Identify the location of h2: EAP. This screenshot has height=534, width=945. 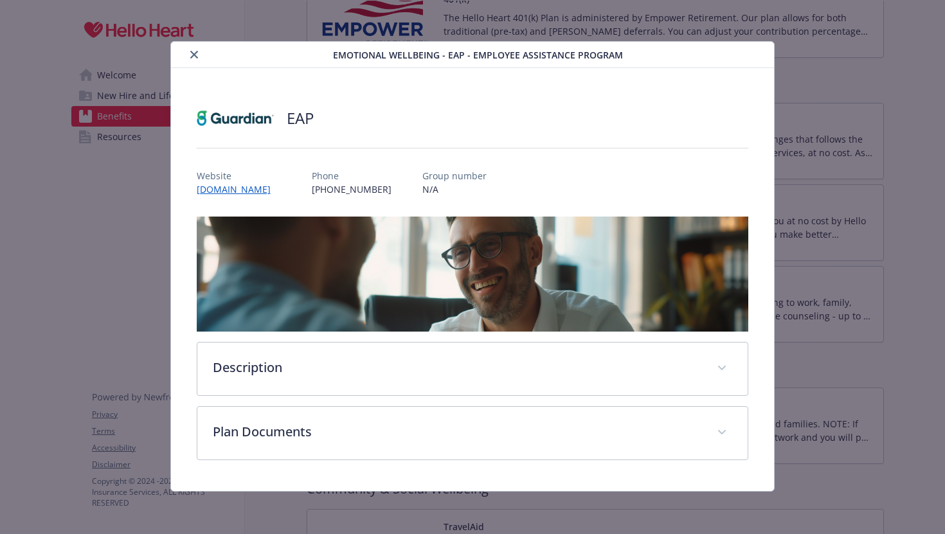
(300, 118).